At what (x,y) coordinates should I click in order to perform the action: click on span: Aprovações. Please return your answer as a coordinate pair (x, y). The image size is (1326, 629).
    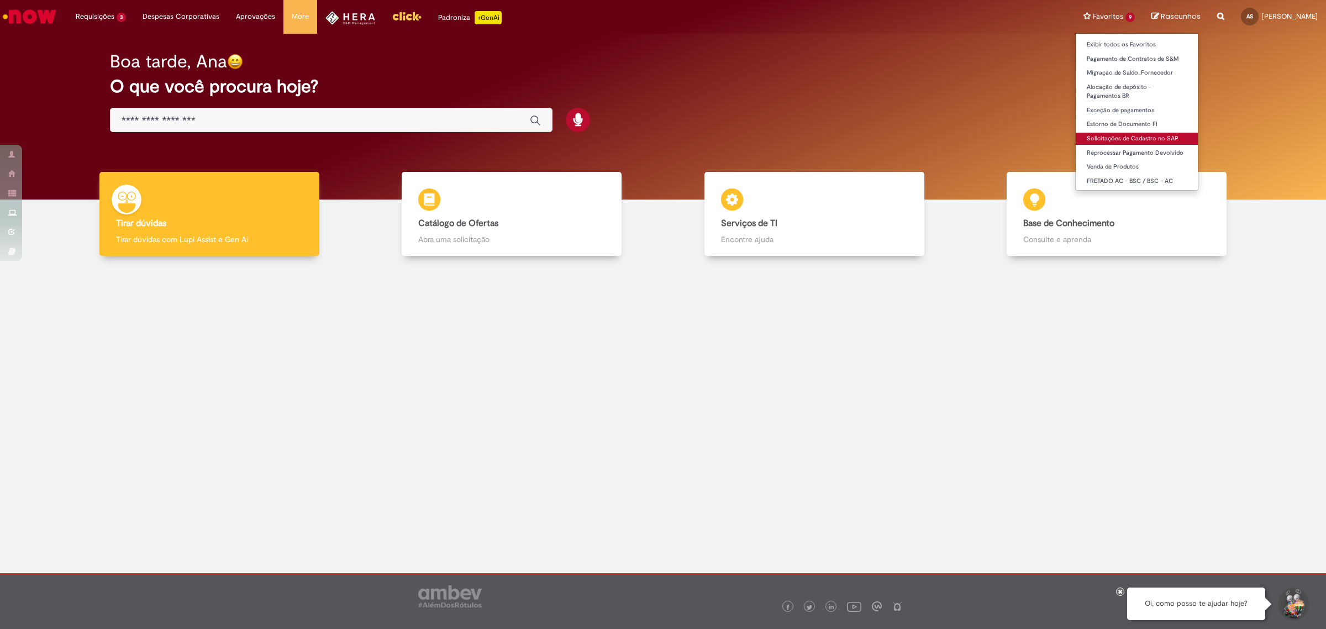
    Looking at the image, I should click on (255, 17).